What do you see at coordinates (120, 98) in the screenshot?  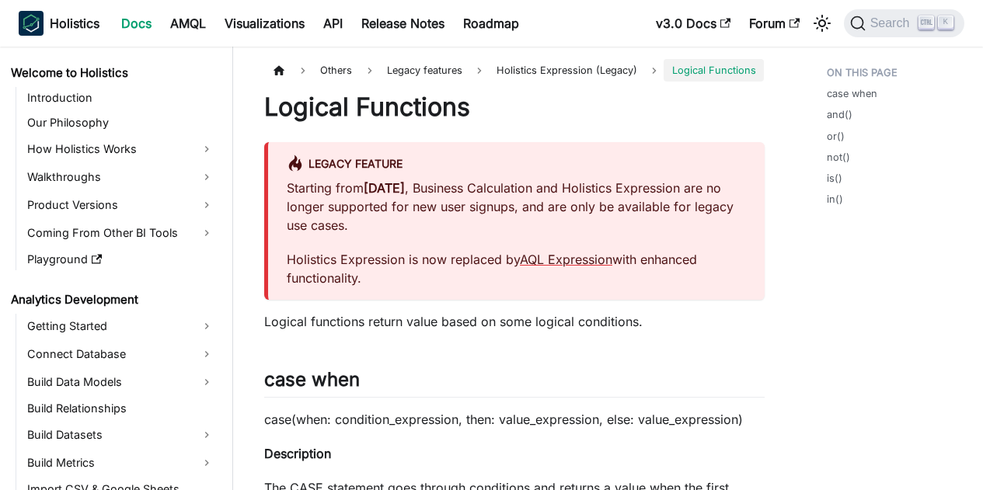 I see `a: Introduction` at bounding box center [120, 98].